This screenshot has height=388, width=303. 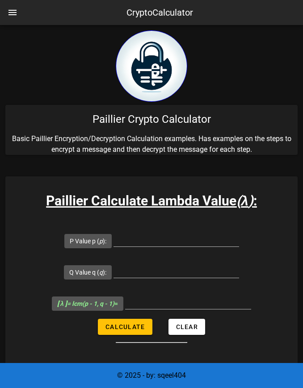 I want to click on label: Q Value q ( ):, so click(x=88, y=272).